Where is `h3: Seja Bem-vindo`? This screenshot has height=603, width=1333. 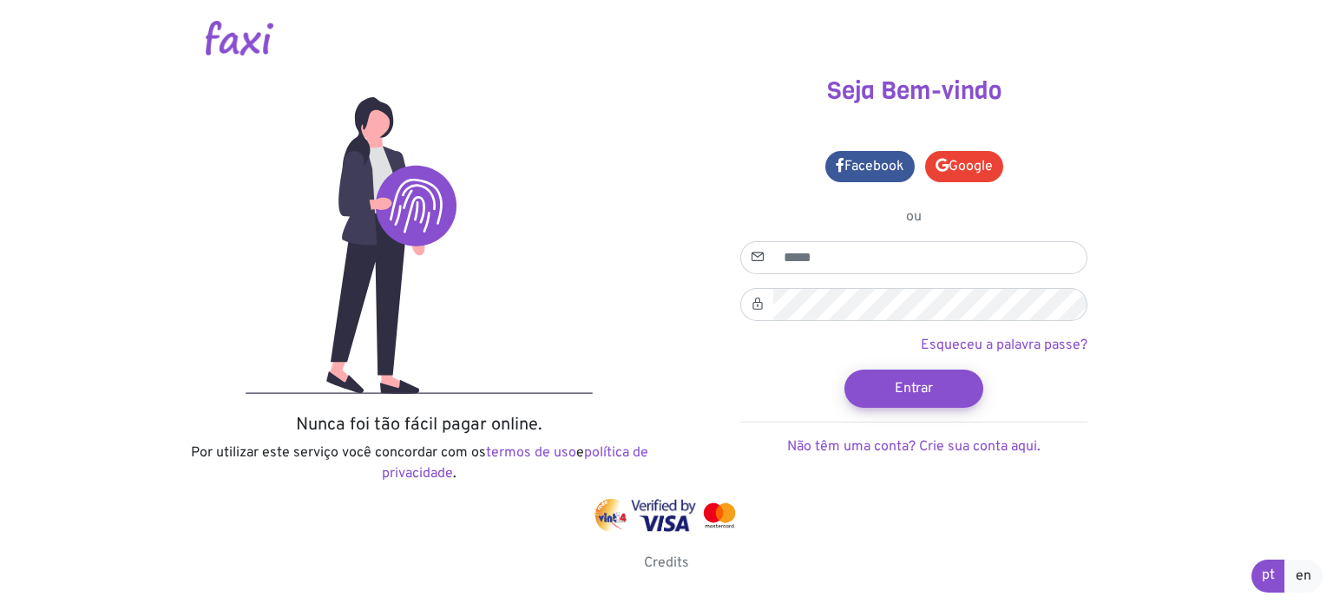 h3: Seja Bem-vindo is located at coordinates (914, 91).